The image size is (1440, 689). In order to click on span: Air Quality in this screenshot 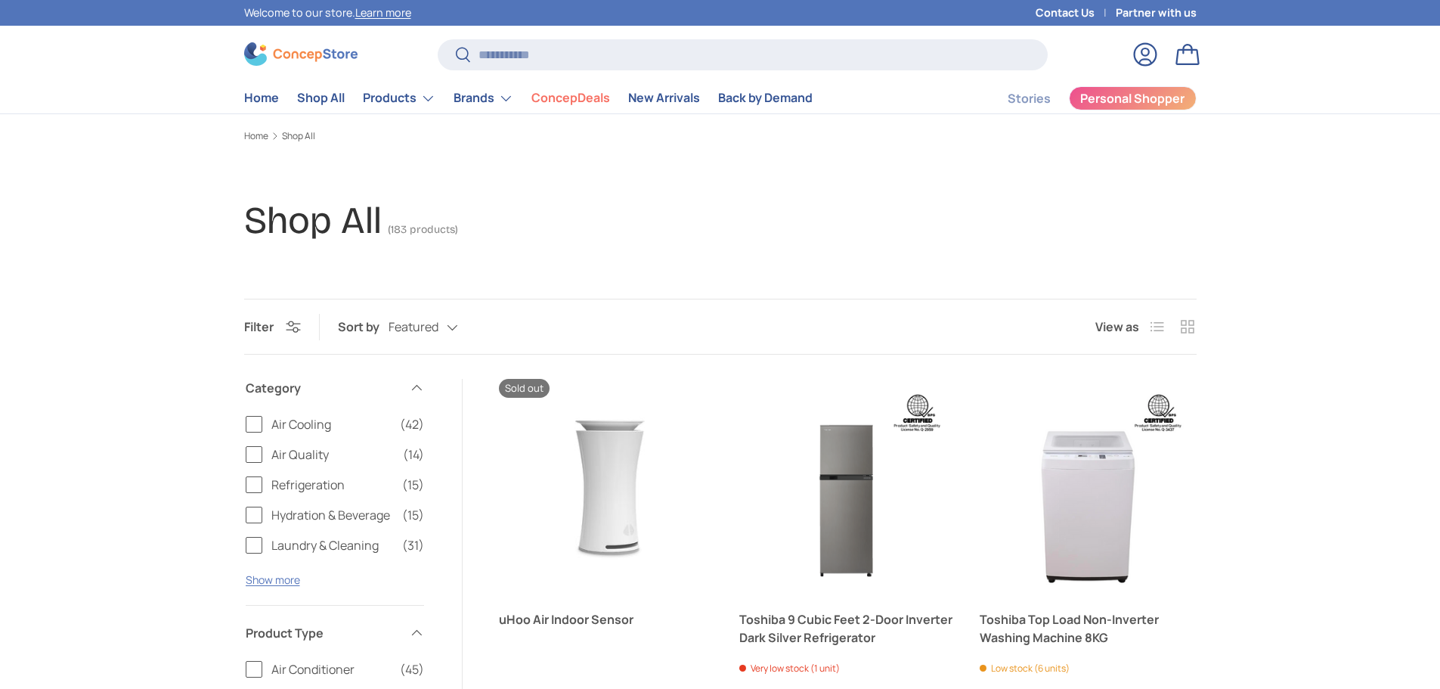, I will do `click(333, 454)`.